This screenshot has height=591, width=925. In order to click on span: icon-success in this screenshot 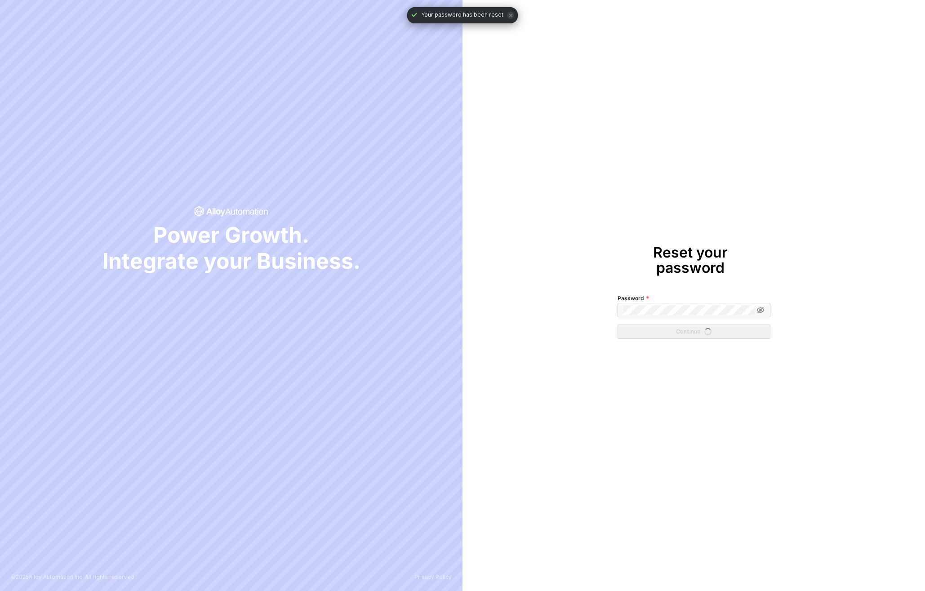, I will do `click(231, 211)`.